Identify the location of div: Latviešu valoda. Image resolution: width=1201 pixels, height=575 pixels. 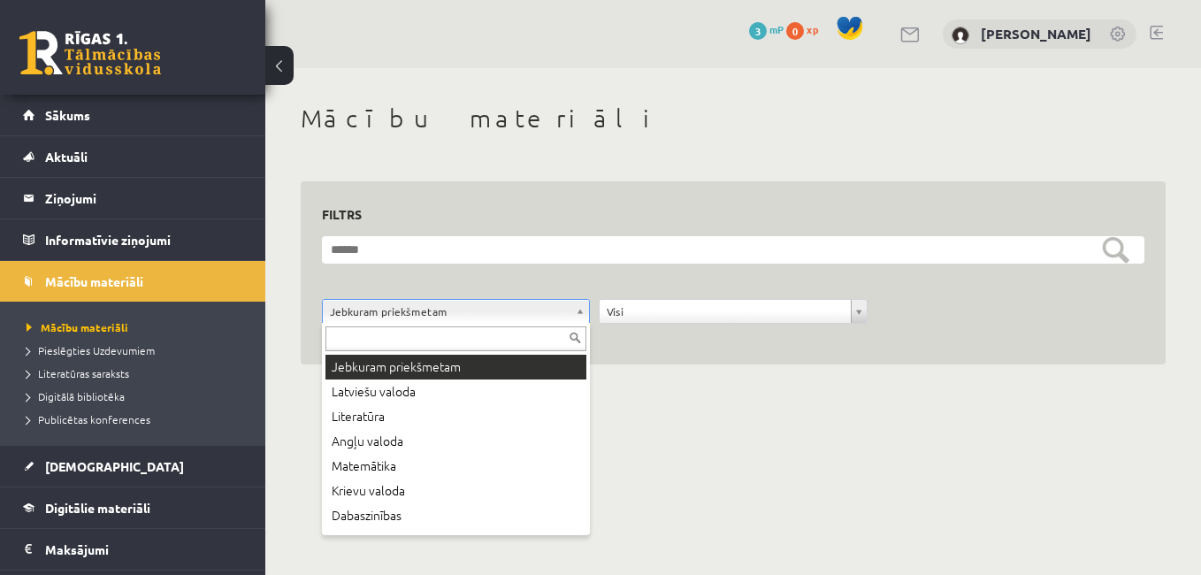
(455, 392).